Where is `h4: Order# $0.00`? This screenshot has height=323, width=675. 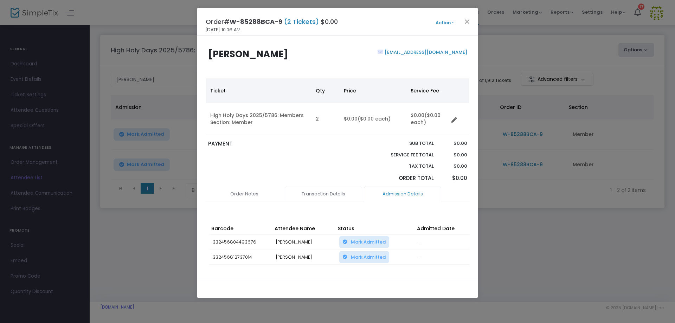 h4: Order# $0.00 is located at coordinates (272, 21).